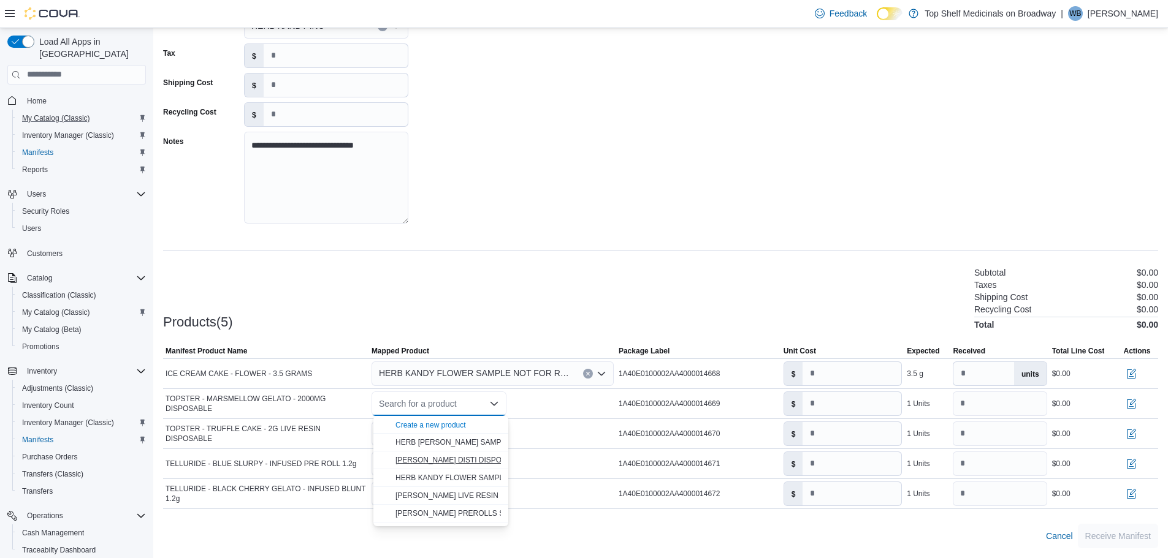  I want to click on a: Classification (Classic), so click(59, 295).